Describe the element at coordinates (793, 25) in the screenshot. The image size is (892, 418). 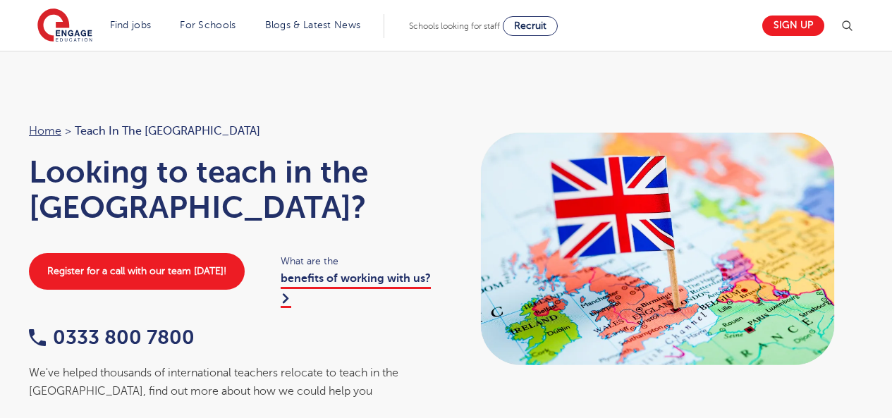
I see `a: Sign up` at that location.